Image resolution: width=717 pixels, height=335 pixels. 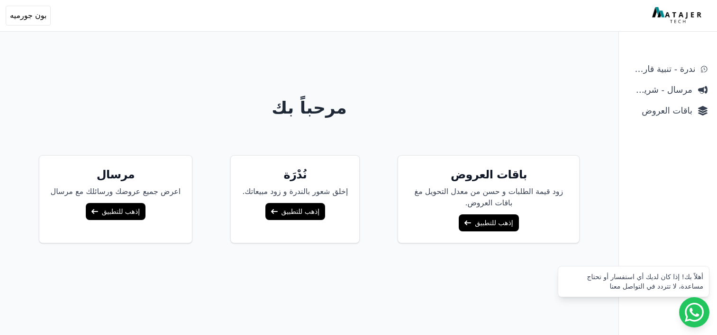 What do you see at coordinates (116, 175) in the screenshot?
I see `h5: مرسال` at bounding box center [116, 175].